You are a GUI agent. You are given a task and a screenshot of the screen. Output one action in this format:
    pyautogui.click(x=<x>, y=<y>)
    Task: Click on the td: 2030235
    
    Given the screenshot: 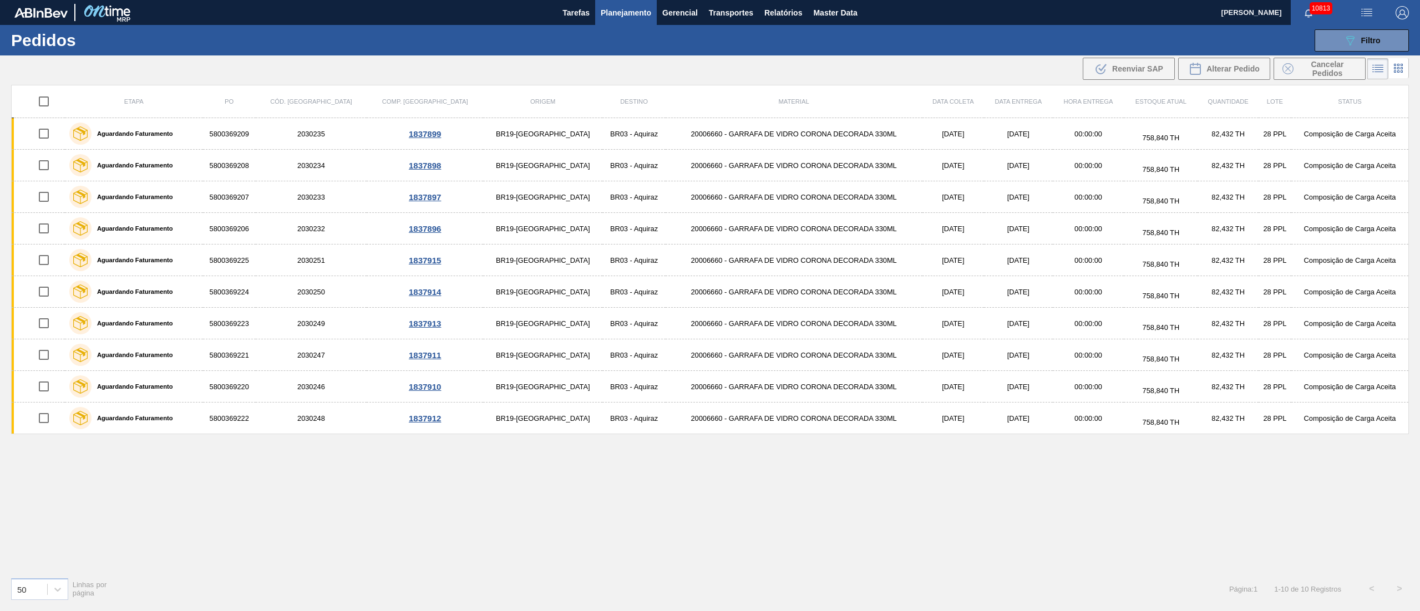 What is the action you would take?
    pyautogui.click(x=311, y=134)
    